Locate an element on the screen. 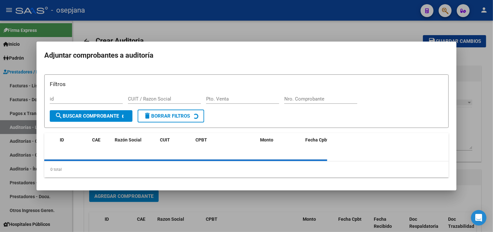 The height and width of the screenshot is (232, 493). mat-icon: search is located at coordinates (59, 116).